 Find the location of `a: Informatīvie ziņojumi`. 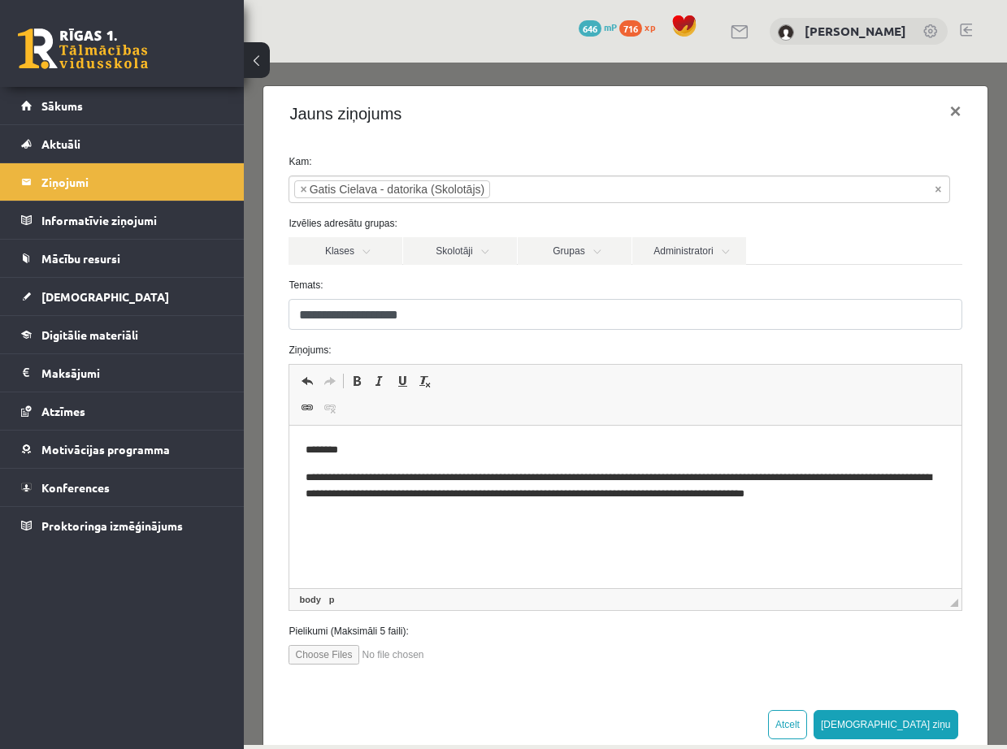

a: Informatīvie ziņojumi is located at coordinates (122, 220).